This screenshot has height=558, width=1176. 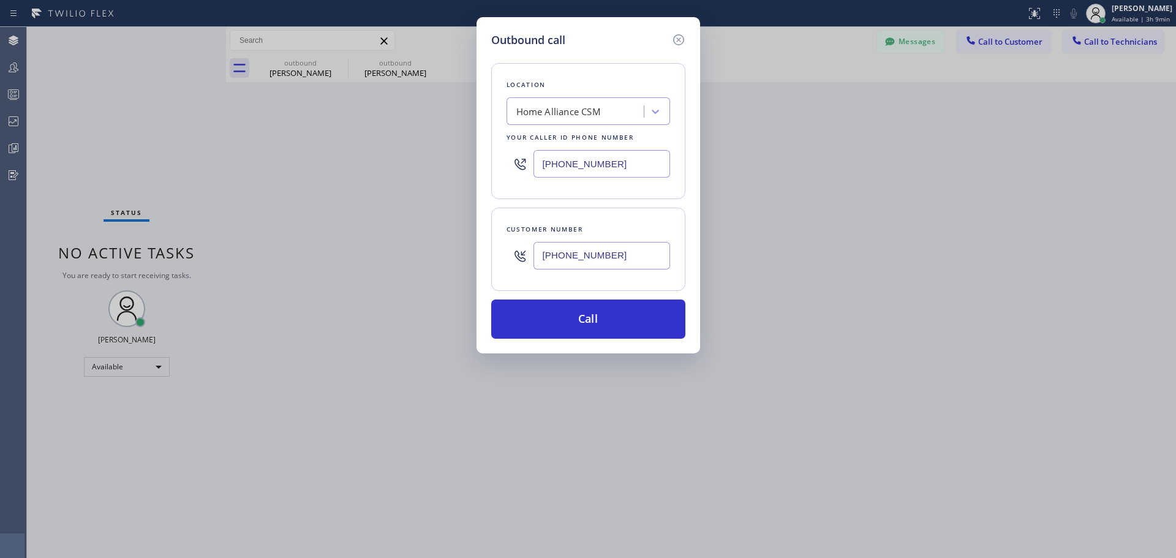 I want to click on div: Your caller id phone number, so click(x=588, y=137).